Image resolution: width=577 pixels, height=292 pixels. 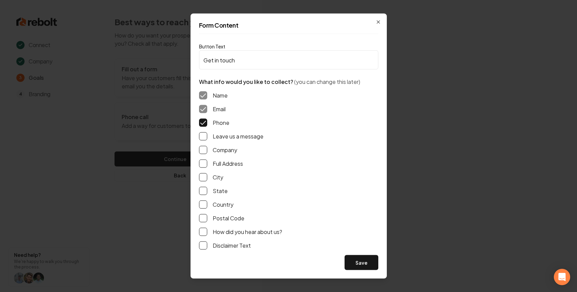 What do you see at coordinates (289, 82) in the screenshot?
I see `p: What info would you like to collect?` at bounding box center [289, 82].